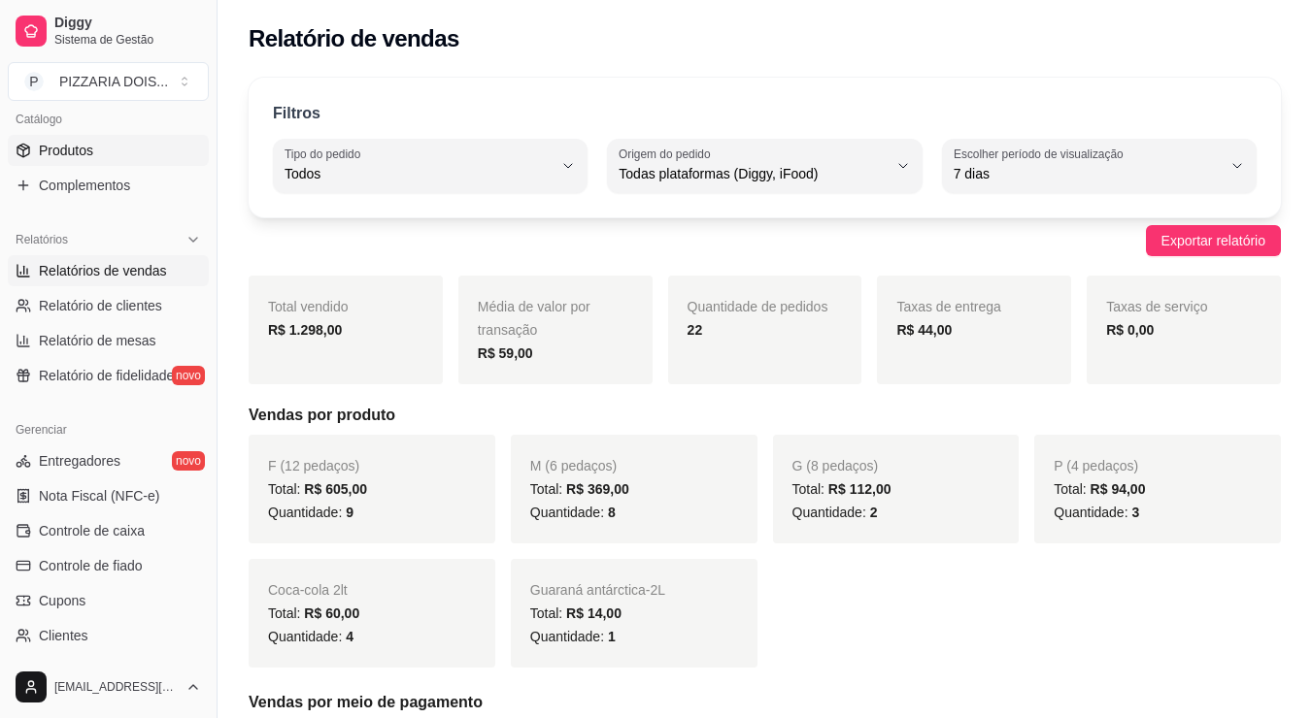  What do you see at coordinates (108, 636) in the screenshot?
I see `a: Clientes` at bounding box center [108, 636].